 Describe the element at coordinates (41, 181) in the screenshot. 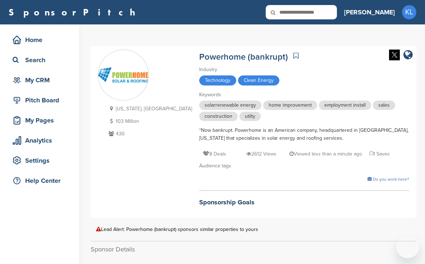

I see `div: Help Center` at that location.